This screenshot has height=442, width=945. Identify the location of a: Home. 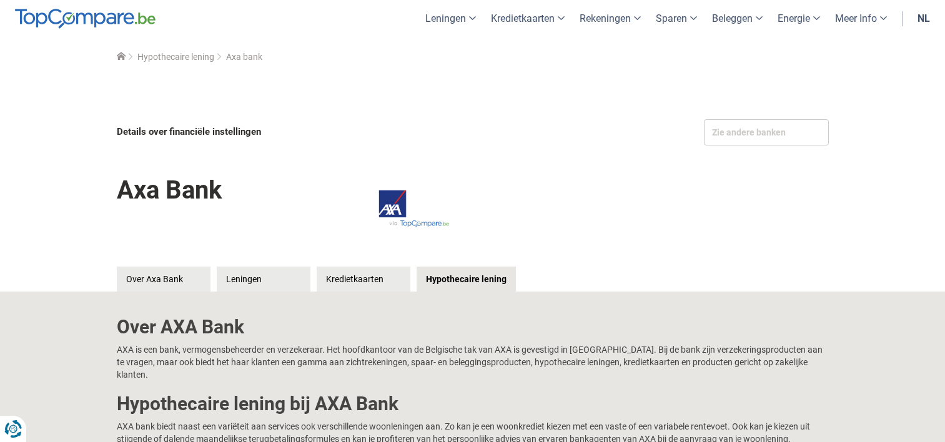
(121, 57).